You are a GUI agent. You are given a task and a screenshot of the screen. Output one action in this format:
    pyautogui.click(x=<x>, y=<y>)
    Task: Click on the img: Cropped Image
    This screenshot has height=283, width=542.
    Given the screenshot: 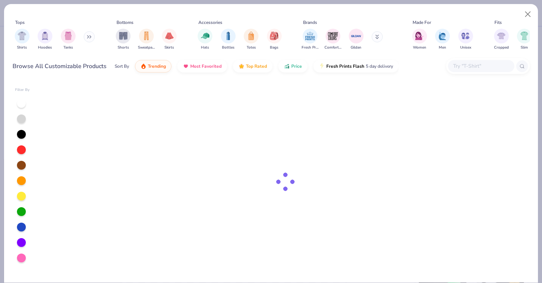 What is the action you would take?
    pyautogui.click(x=501, y=36)
    